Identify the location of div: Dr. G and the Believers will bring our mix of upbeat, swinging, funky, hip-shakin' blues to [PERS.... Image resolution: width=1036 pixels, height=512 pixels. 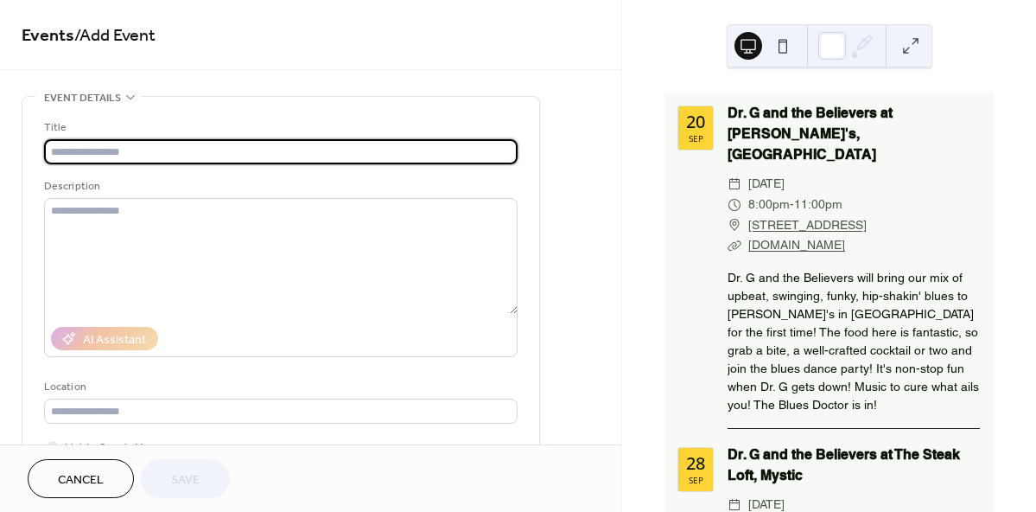
(854, 341).